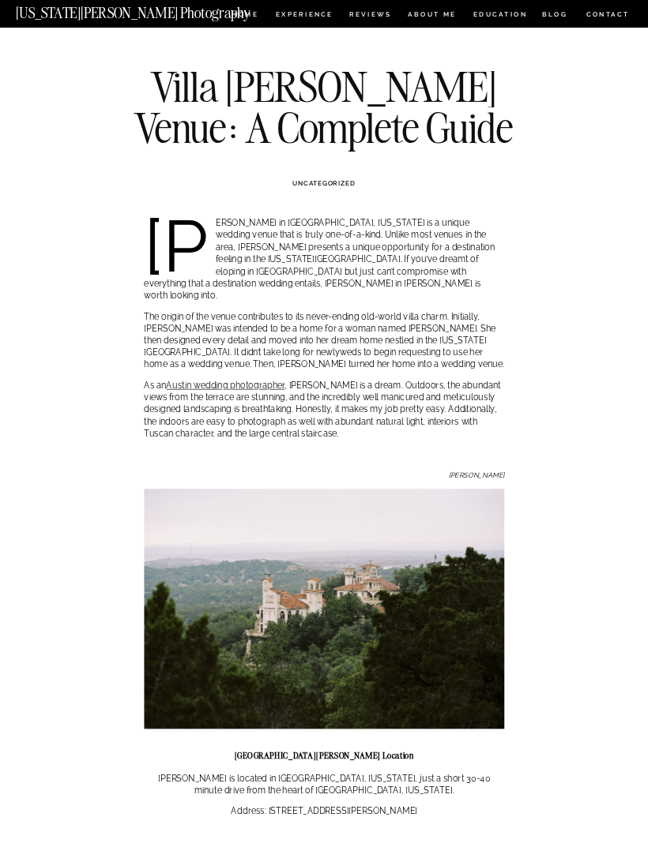 This screenshot has width=648, height=847. Describe the element at coordinates (324, 609) in the screenshot. I see `img: Villa Antonia Austin` at that location.